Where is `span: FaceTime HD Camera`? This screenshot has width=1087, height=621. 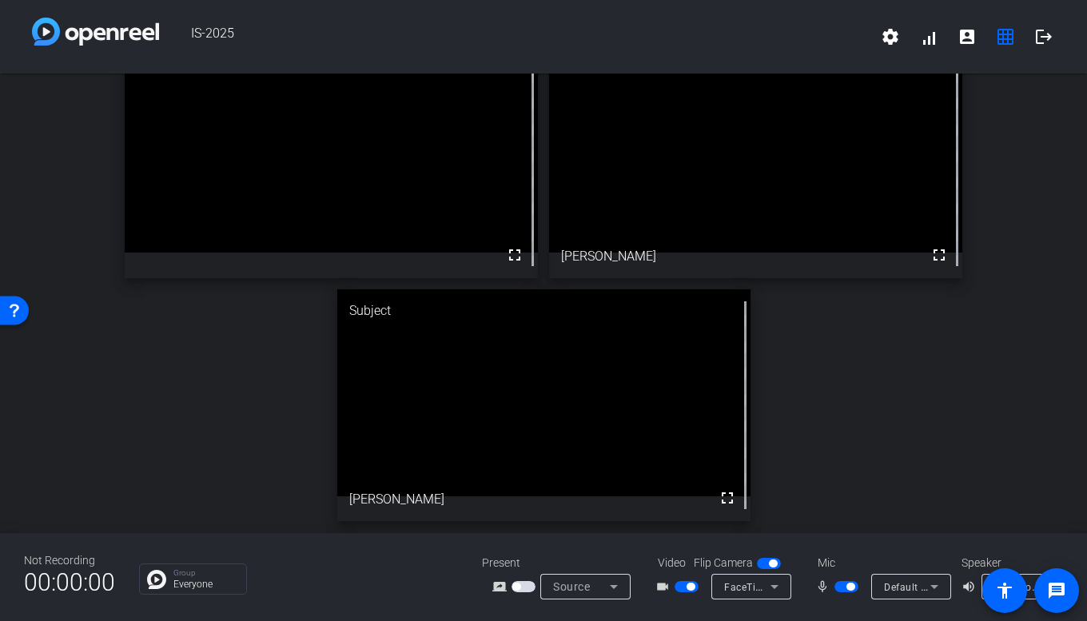 span: FaceTime HD Camera is located at coordinates (775, 586).